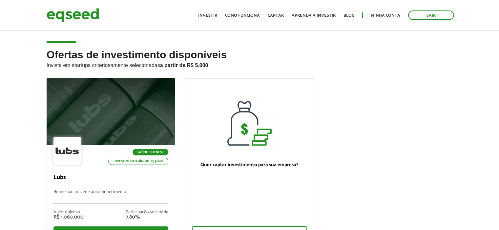  What do you see at coordinates (275, 15) in the screenshot?
I see `a: Captar` at bounding box center [275, 15].